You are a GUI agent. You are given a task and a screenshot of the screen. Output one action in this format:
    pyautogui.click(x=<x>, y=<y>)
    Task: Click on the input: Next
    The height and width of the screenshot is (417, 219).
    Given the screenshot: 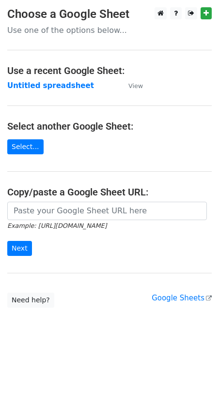 What is the action you would take?
    pyautogui.click(x=19, y=248)
    